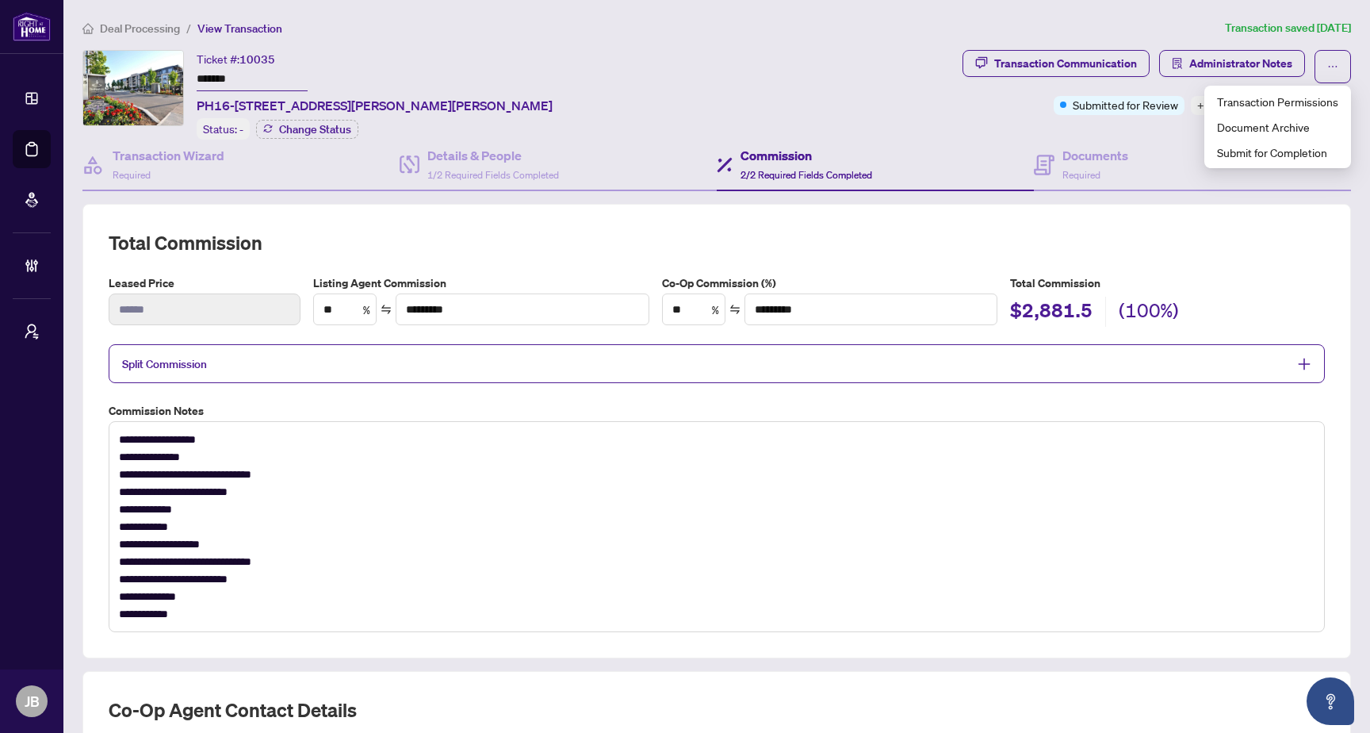 This screenshot has width=1370, height=733. Describe the element at coordinates (32, 26) in the screenshot. I see `img: logo` at that location.